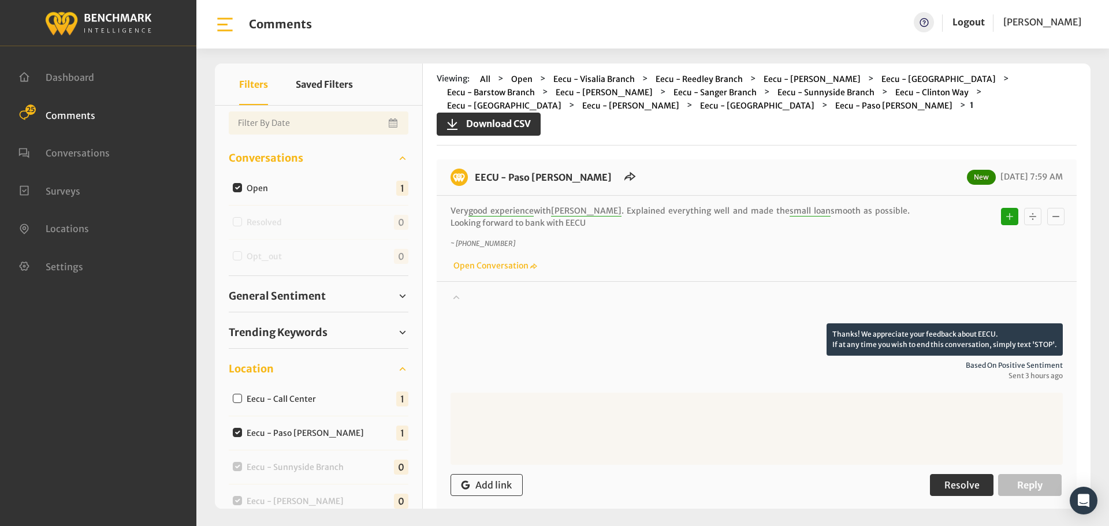  What do you see at coordinates (267, 256) in the screenshot?
I see `label: Opt_out` at bounding box center [267, 256].